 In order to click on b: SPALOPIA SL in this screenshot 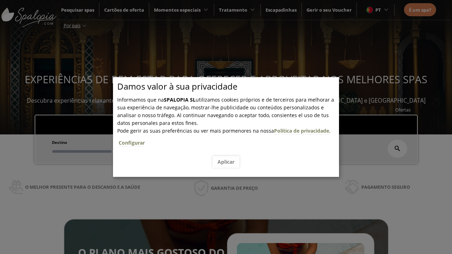, I will do `click(180, 100)`.